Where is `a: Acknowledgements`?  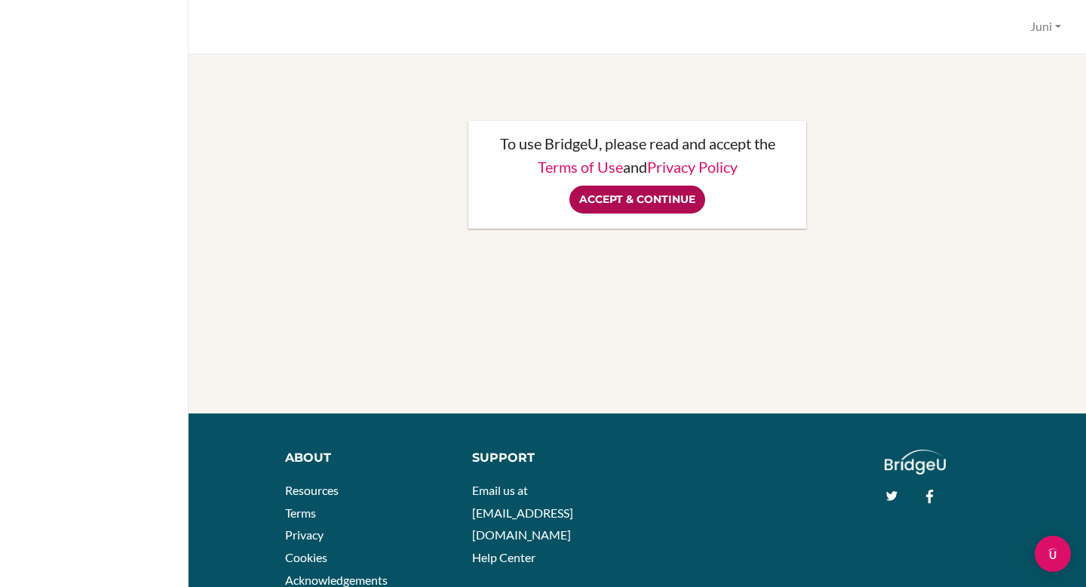
a: Acknowledgements is located at coordinates (336, 579).